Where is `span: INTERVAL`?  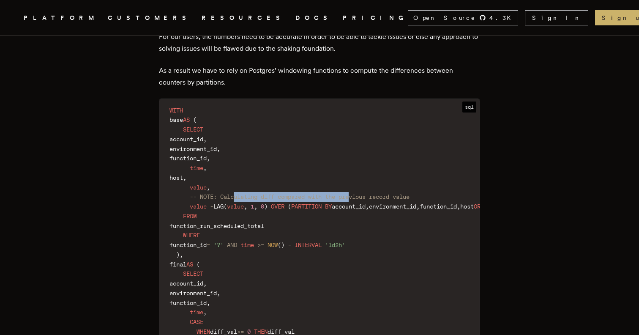
span: INTERVAL is located at coordinates (308, 245).